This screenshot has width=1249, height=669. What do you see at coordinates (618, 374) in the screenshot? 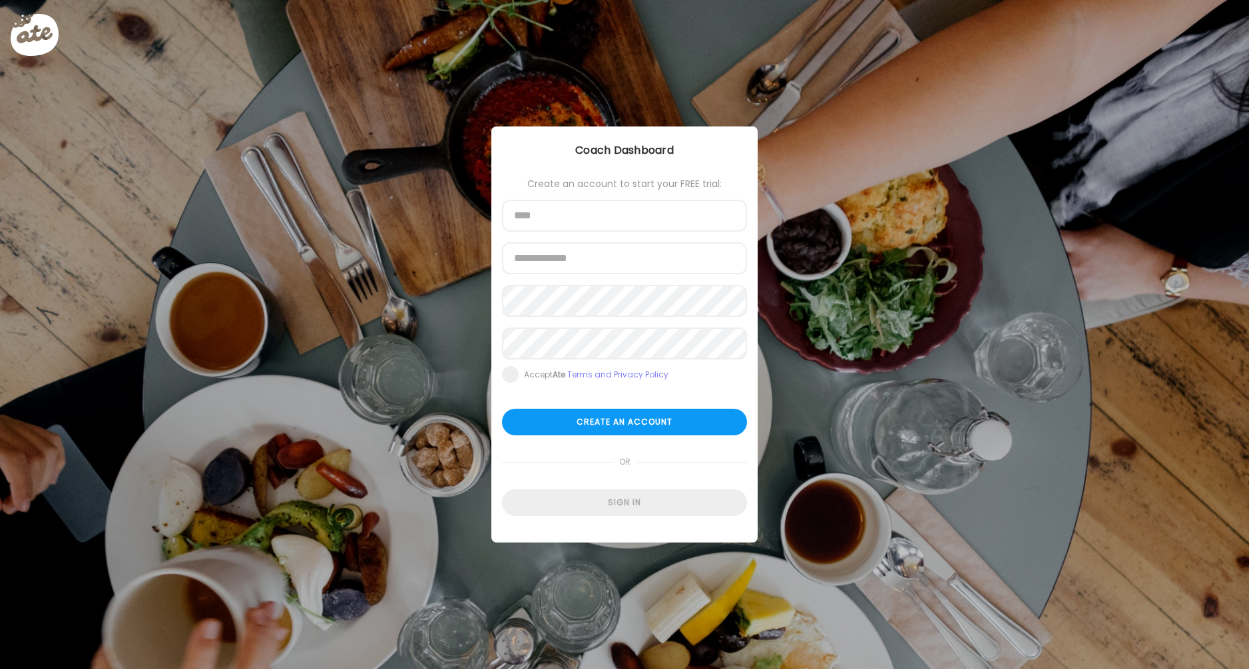
I see `a: Terms and Privacy Policy` at bounding box center [618, 374].